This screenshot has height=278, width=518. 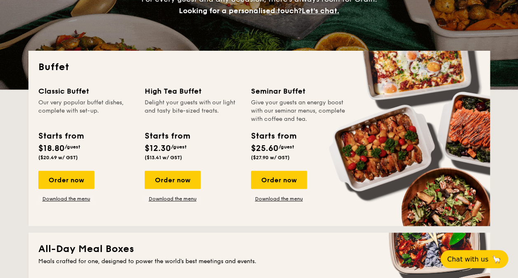 What do you see at coordinates (474, 259) in the screenshot?
I see `button: Chat with us🦙` at bounding box center [474, 259].